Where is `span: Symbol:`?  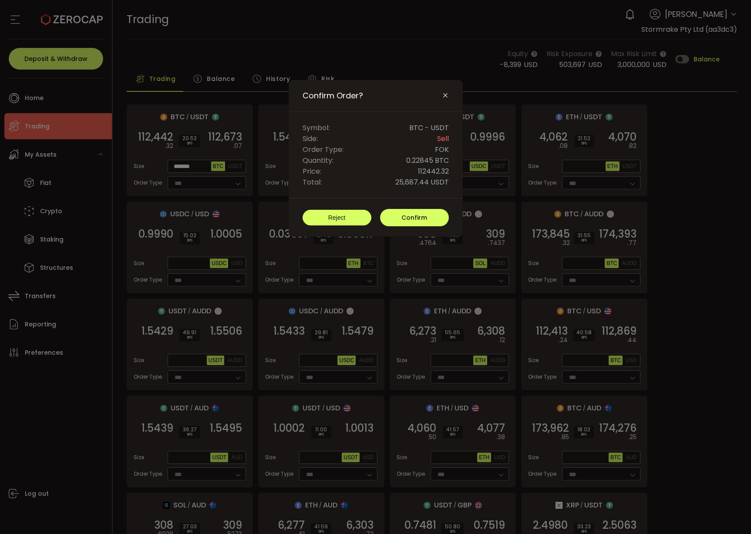 span: Symbol: is located at coordinates (316, 128).